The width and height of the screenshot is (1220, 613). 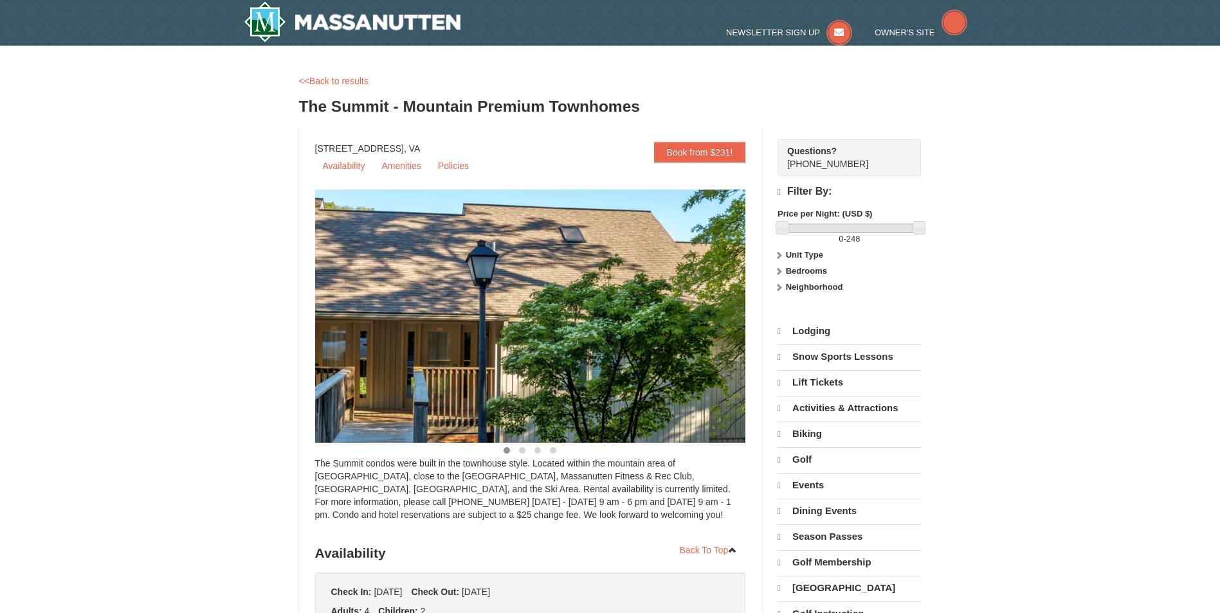 What do you see at coordinates (921, 32) in the screenshot?
I see `a: Owner's Site` at bounding box center [921, 32].